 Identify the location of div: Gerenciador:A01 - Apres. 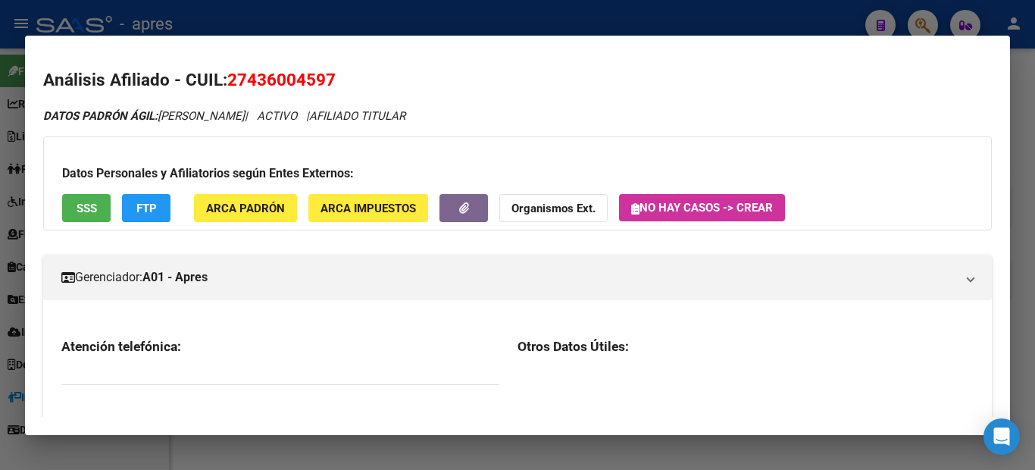
(517, 384).